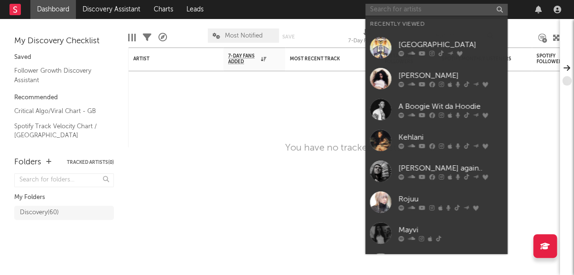 The image size is (574, 275). Describe the element at coordinates (28, 162) in the screenshot. I see `div: Folders` at that location.